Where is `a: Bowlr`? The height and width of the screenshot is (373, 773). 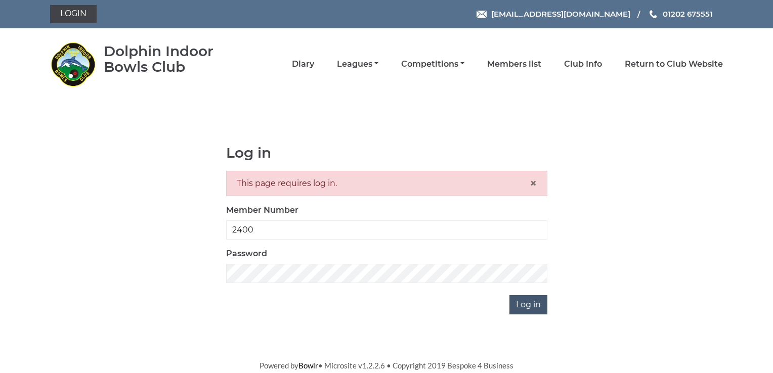
a: Bowlr is located at coordinates (308, 366).